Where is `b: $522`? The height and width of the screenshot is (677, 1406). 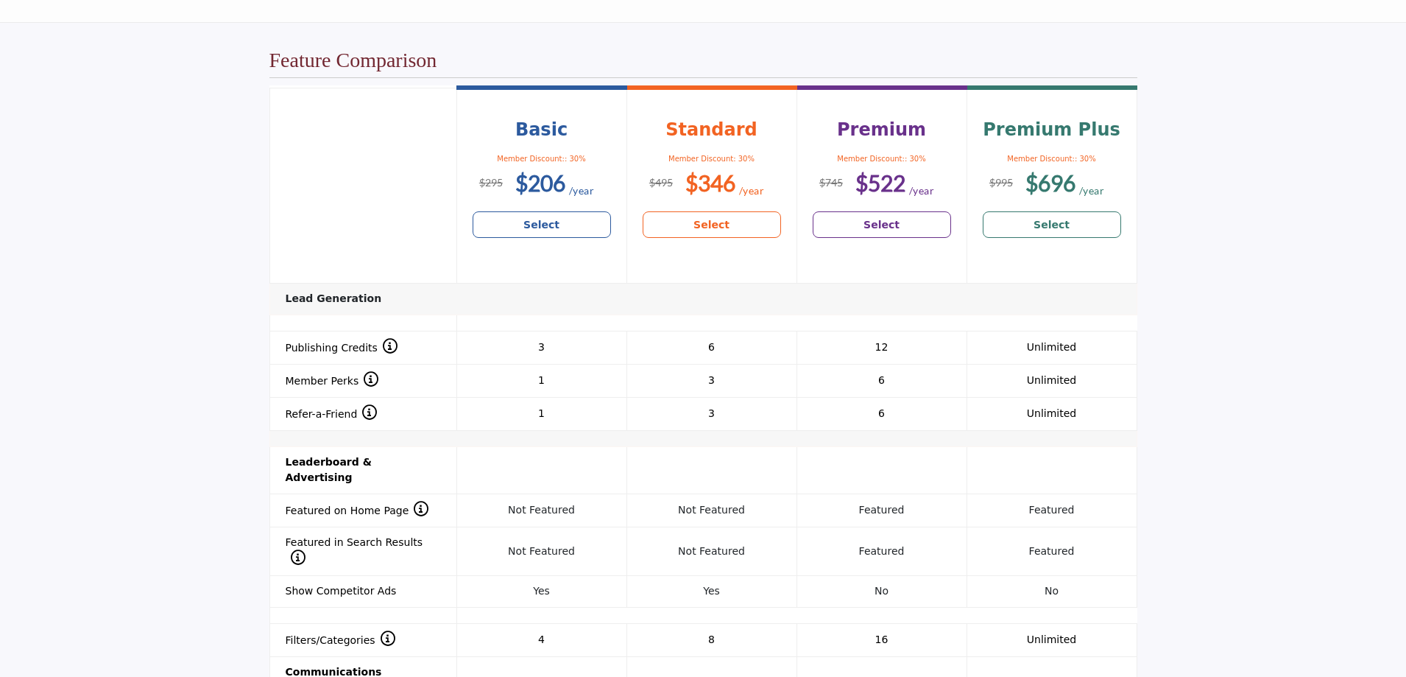
b: $522 is located at coordinates (881, 183).